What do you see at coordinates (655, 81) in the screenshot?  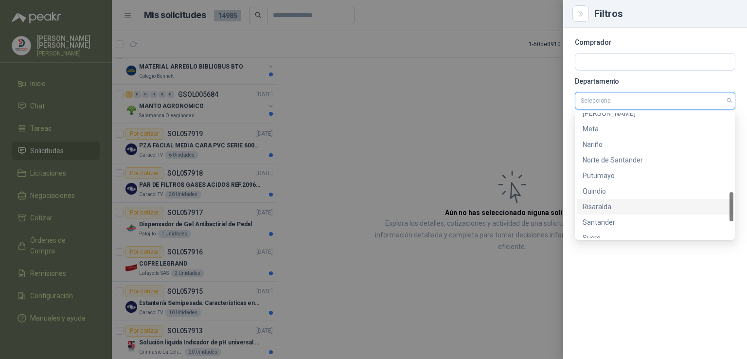 I see `p: Departamento` at bounding box center [655, 81].